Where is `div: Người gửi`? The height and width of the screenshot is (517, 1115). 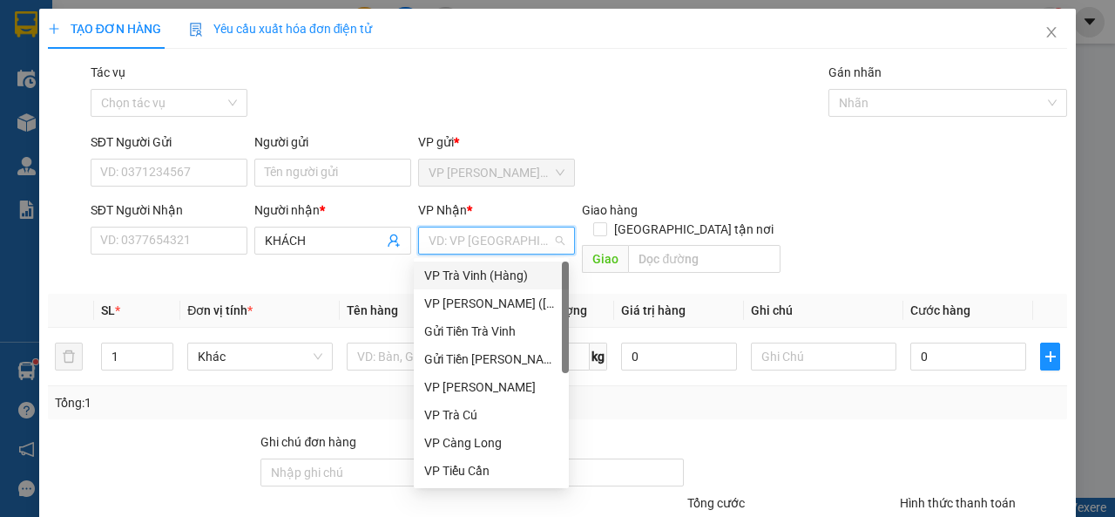 div: Người gửi is located at coordinates (333, 142).